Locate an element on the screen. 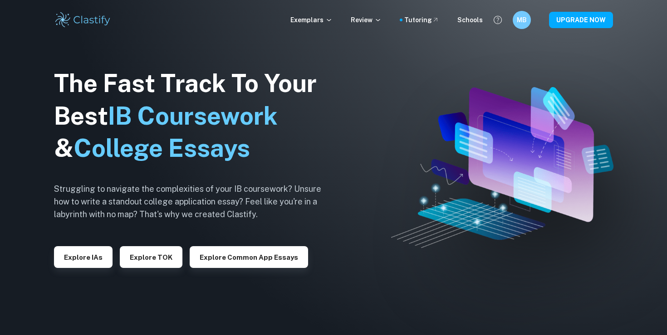  a: Schools is located at coordinates (470, 20).